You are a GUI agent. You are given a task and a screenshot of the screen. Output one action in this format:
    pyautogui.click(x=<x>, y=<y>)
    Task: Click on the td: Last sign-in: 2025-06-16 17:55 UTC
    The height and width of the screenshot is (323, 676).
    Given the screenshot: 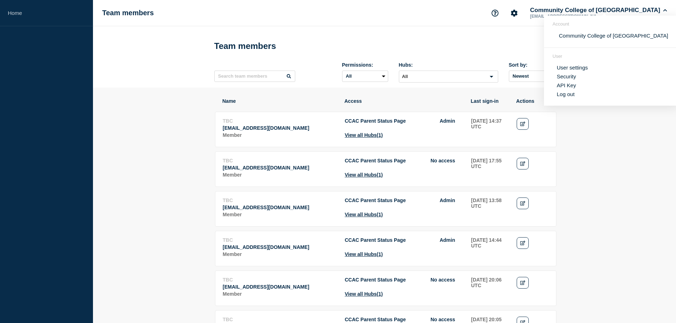 What is the action you would take?
    pyautogui.click(x=490, y=168)
    